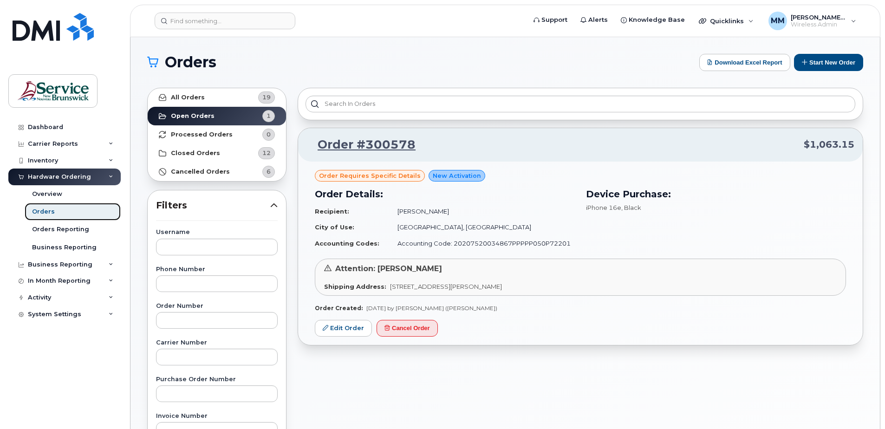  Describe the element at coordinates (201, 135) in the screenshot. I see `strong: Processed Orders` at that location.